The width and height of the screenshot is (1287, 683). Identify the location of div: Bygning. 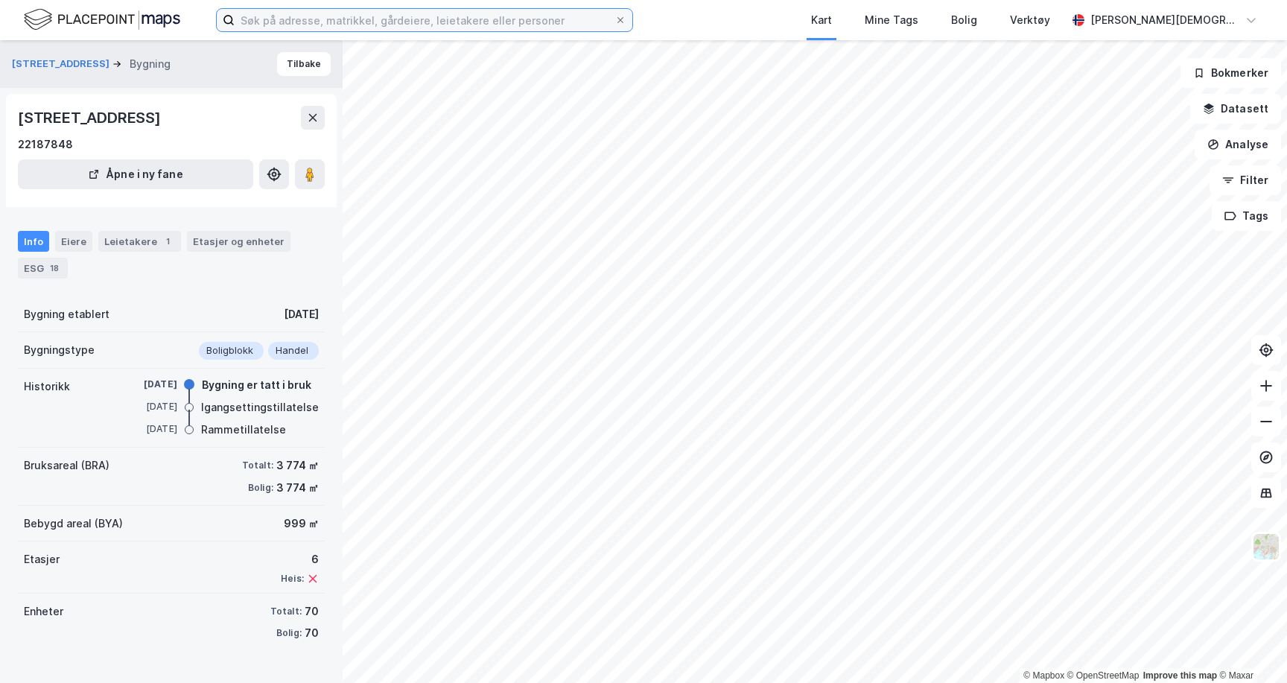
(150, 64).